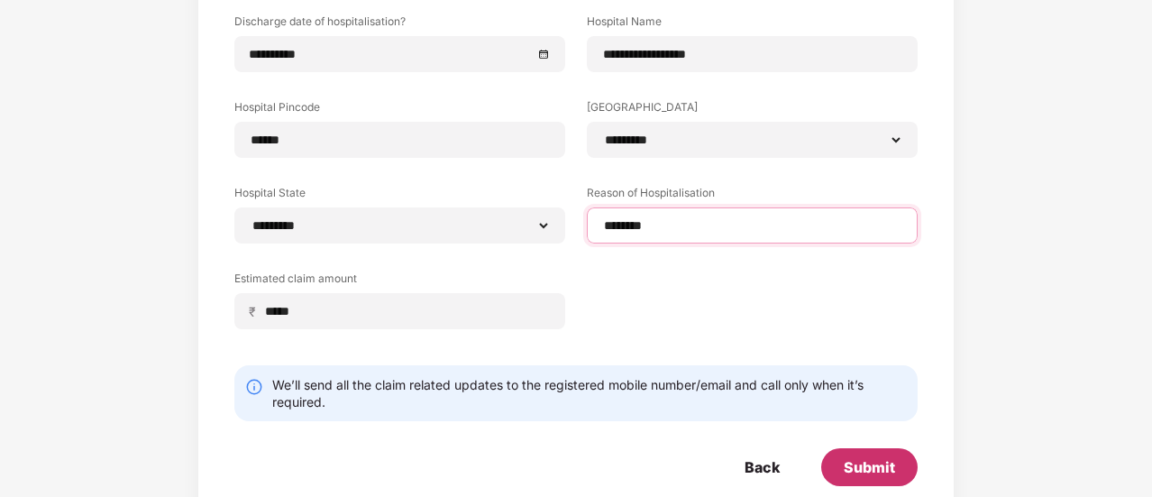 The width and height of the screenshot is (1152, 497). What do you see at coordinates (399, 281) in the screenshot?
I see `label: Estimated claim amount` at bounding box center [399, 281].